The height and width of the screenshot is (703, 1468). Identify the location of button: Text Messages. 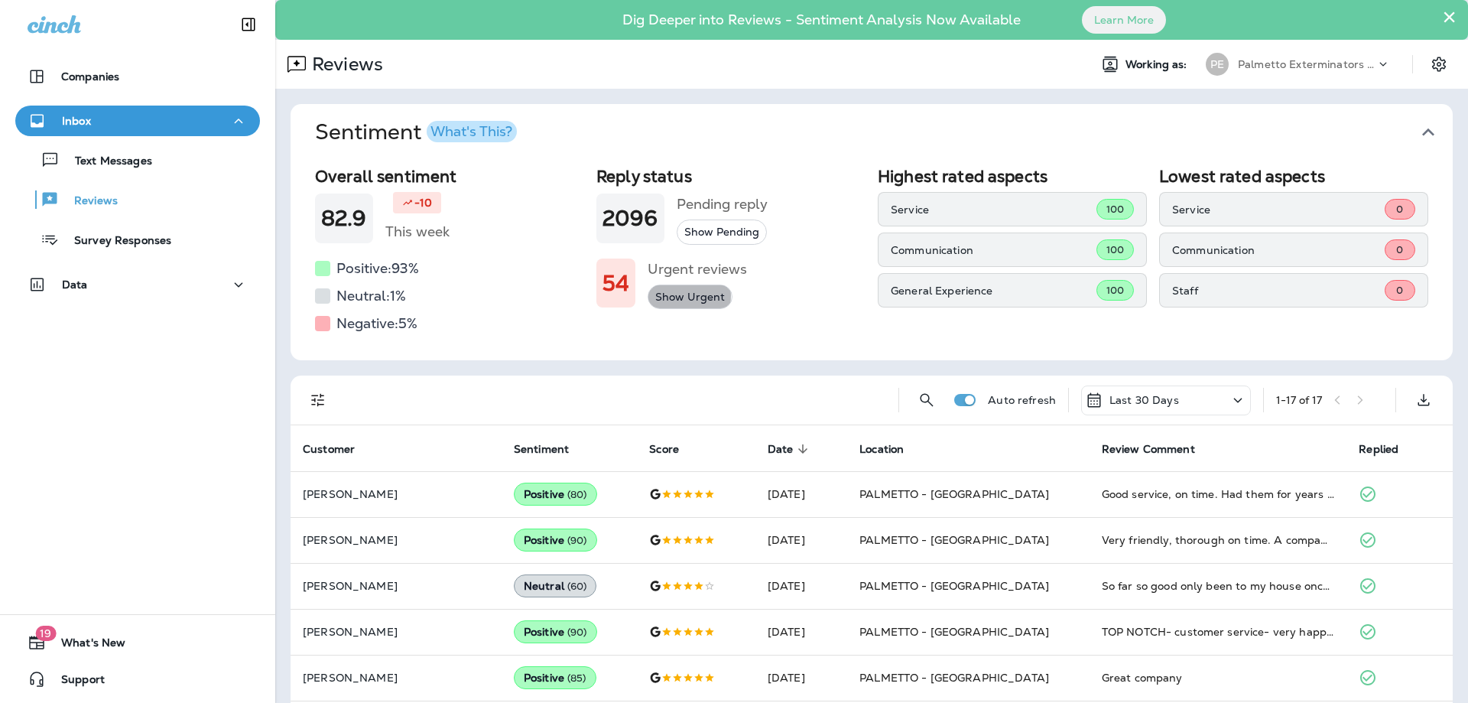
(138, 160).